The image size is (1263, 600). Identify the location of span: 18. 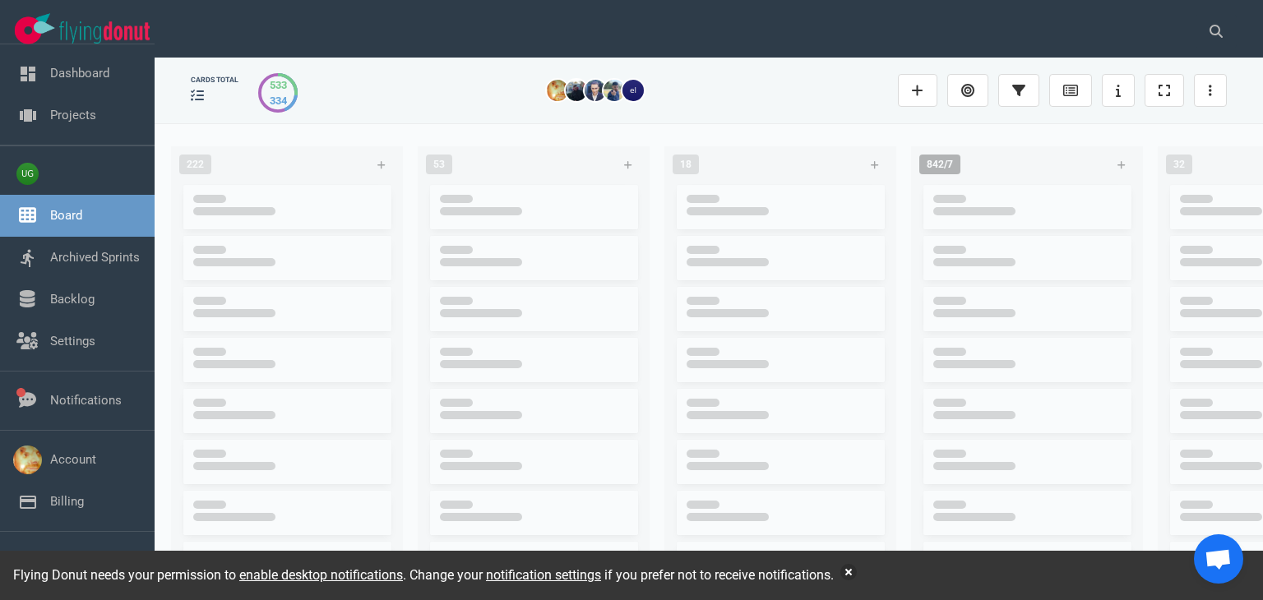
(686, 164).